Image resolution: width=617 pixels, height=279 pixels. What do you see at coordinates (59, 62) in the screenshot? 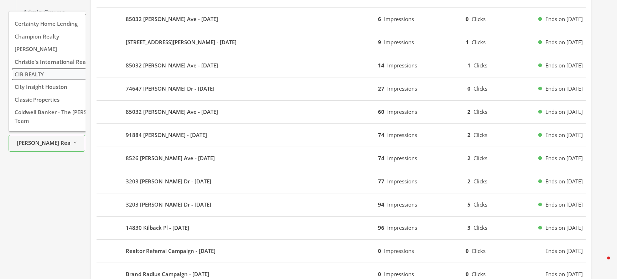
I see `span: Christie's International Real Estate` at bounding box center [59, 62].